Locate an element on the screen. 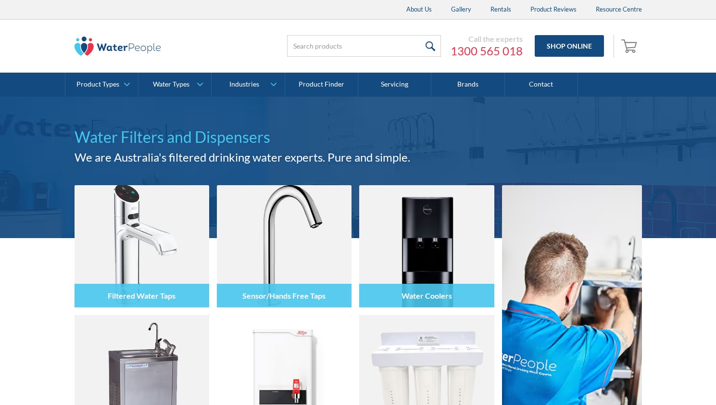 The image size is (716, 405). div: Call the experts is located at coordinates (487, 39).